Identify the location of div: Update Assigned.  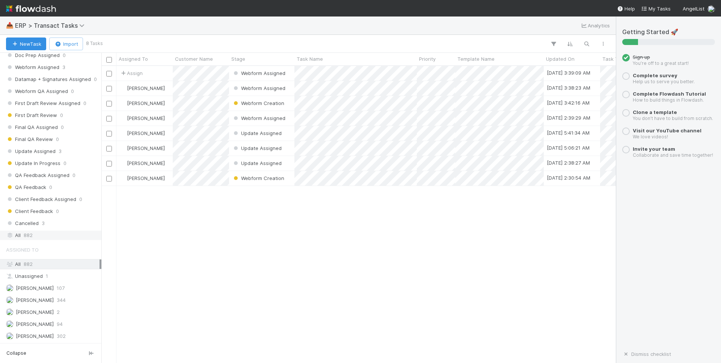
(257, 148).